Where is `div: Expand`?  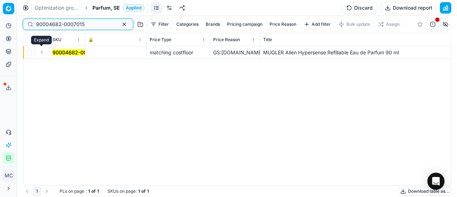 div: Expand is located at coordinates (41, 40).